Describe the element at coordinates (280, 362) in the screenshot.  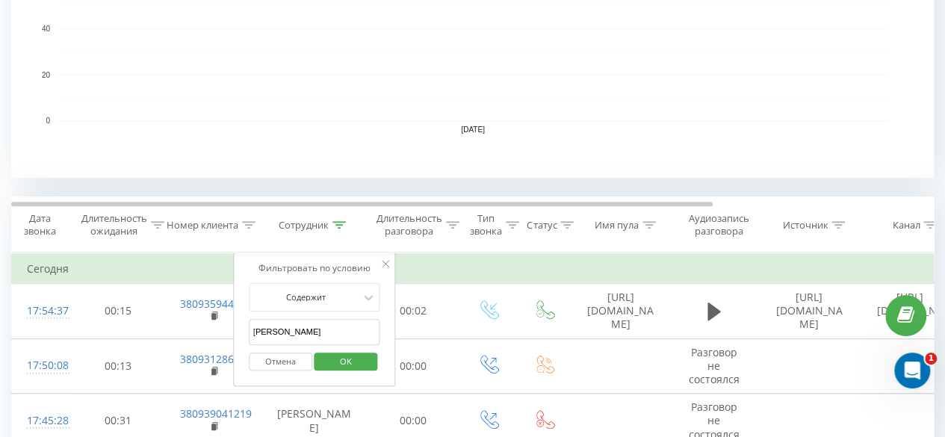
I see `button: Отмена` at that location.